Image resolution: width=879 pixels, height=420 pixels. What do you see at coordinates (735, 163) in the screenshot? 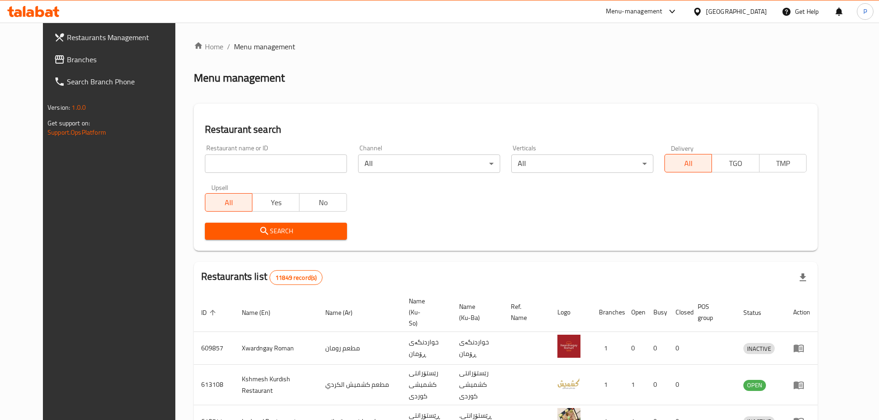
I see `button: TGO` at bounding box center [735, 163].